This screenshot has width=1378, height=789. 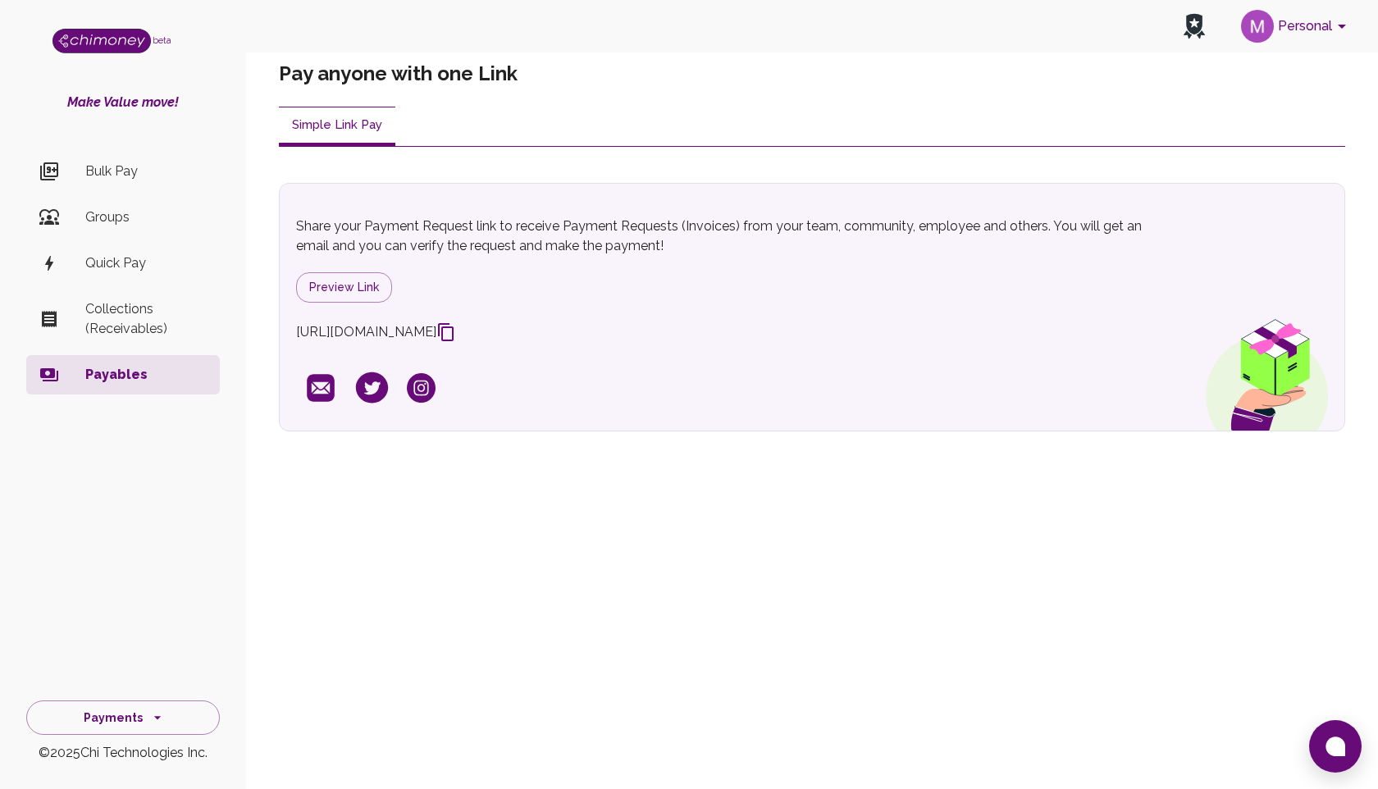 What do you see at coordinates (123, 718) in the screenshot?
I see `button: Payments` at bounding box center [123, 718].